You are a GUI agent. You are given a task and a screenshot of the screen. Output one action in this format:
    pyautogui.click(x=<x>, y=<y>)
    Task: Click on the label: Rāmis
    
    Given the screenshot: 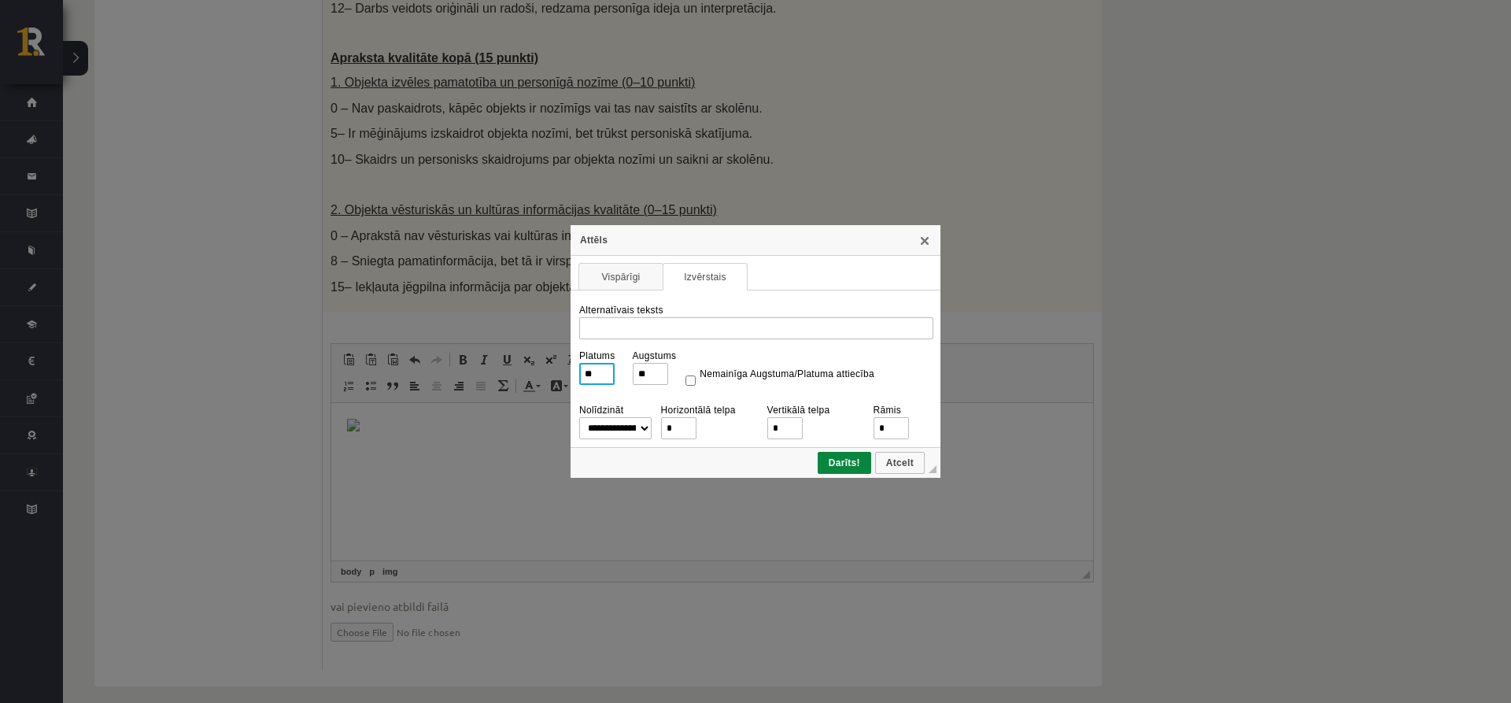 What is the action you would take?
    pyautogui.click(x=888, y=410)
    